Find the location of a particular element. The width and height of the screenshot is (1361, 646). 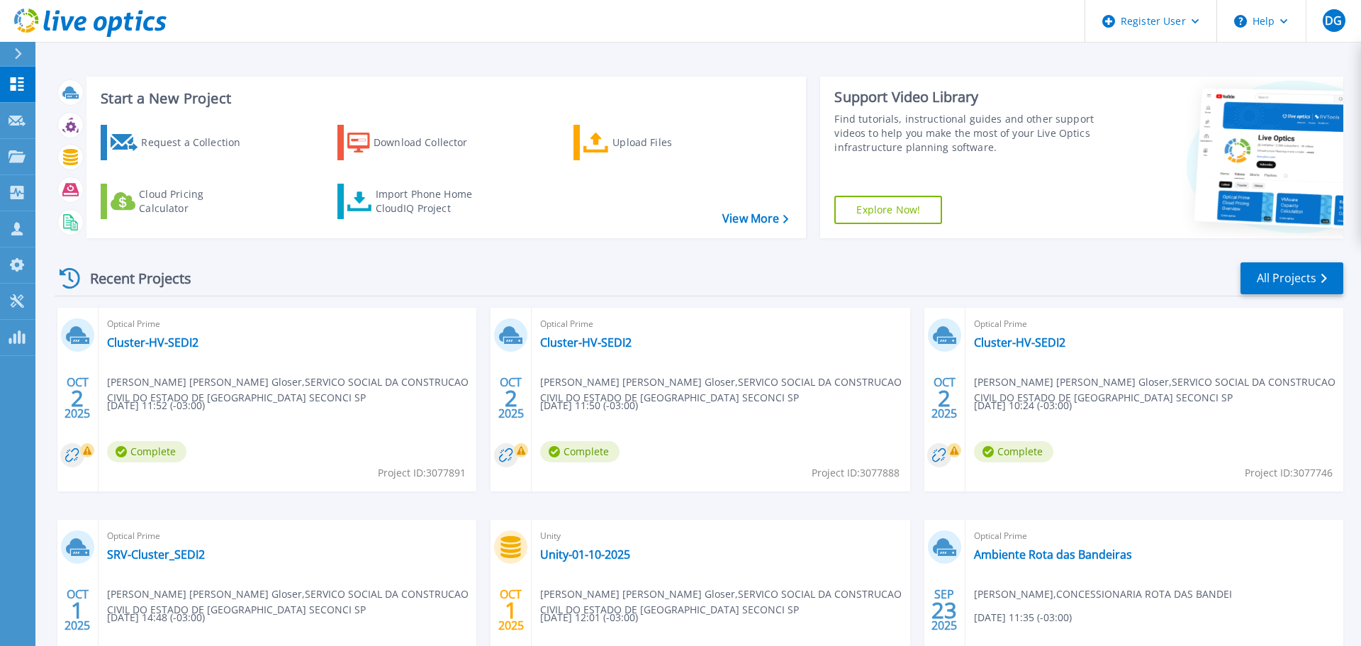

a: All Projects is located at coordinates (1291, 278).